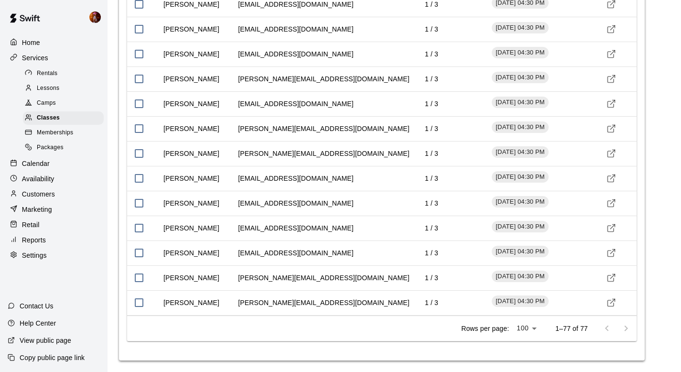 The width and height of the screenshot is (681, 372). I want to click on p: Customers, so click(38, 194).